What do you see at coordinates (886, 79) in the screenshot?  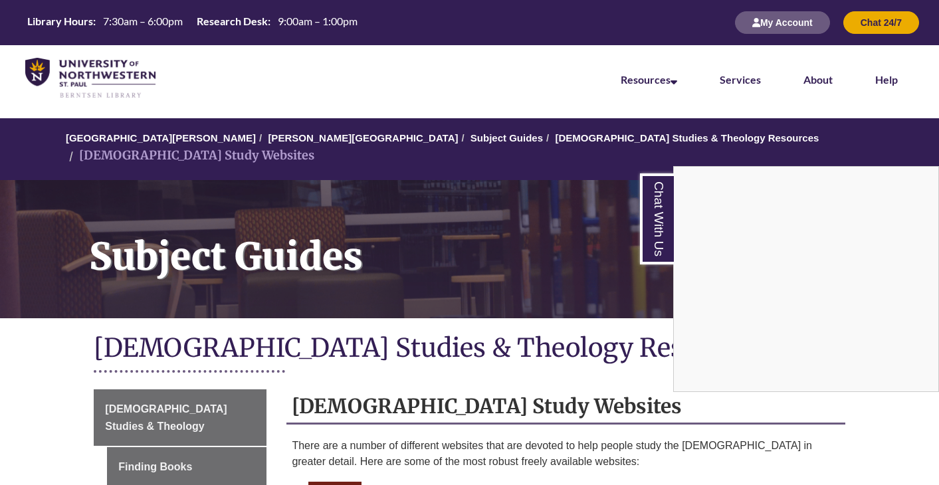 I see `a: Help` at bounding box center [886, 79].